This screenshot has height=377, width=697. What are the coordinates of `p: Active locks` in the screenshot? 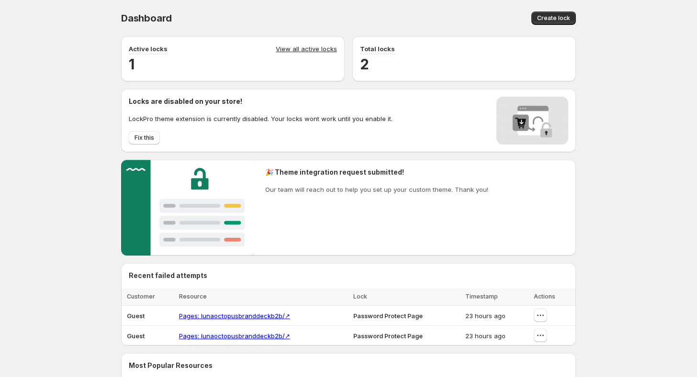 It's located at (148, 49).